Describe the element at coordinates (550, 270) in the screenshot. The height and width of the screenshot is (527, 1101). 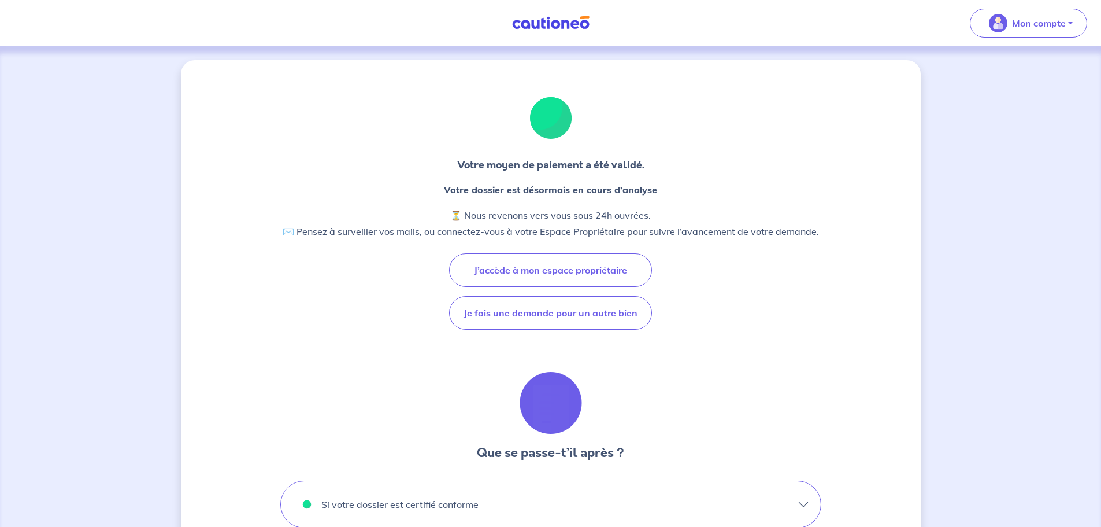
I see `button: J’accède à mon espace propriétaire` at that location.